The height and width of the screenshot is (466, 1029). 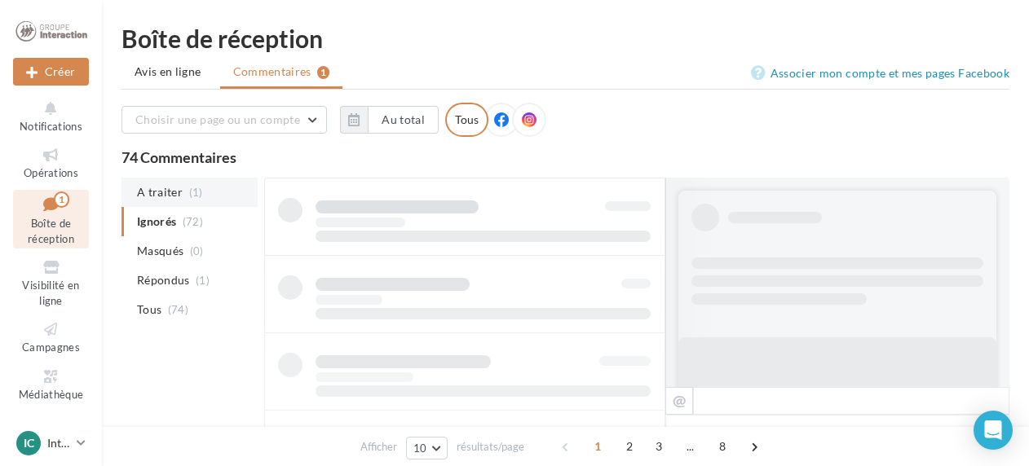 I want to click on span: 10, so click(x=420, y=448).